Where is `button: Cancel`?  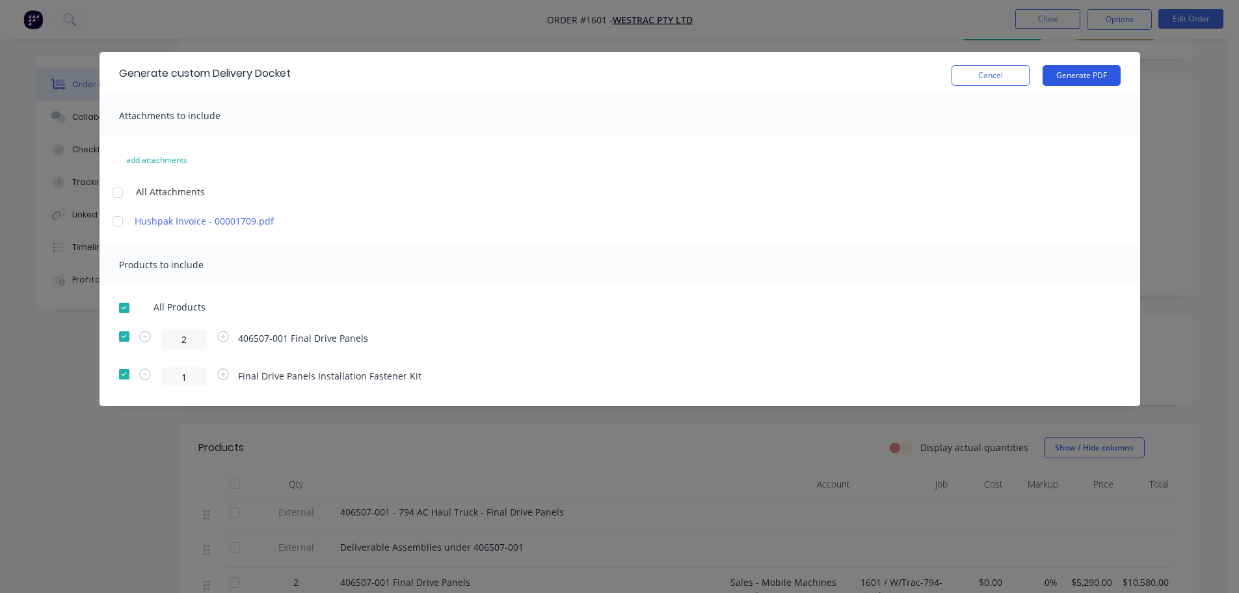
button: Cancel is located at coordinates (991, 75).